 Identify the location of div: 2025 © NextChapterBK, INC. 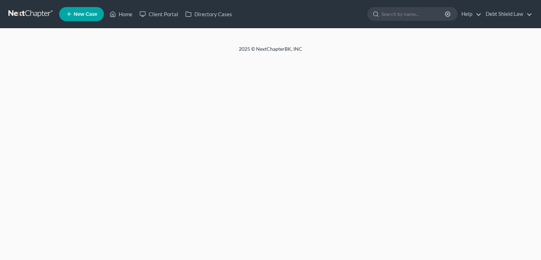
(270, 52).